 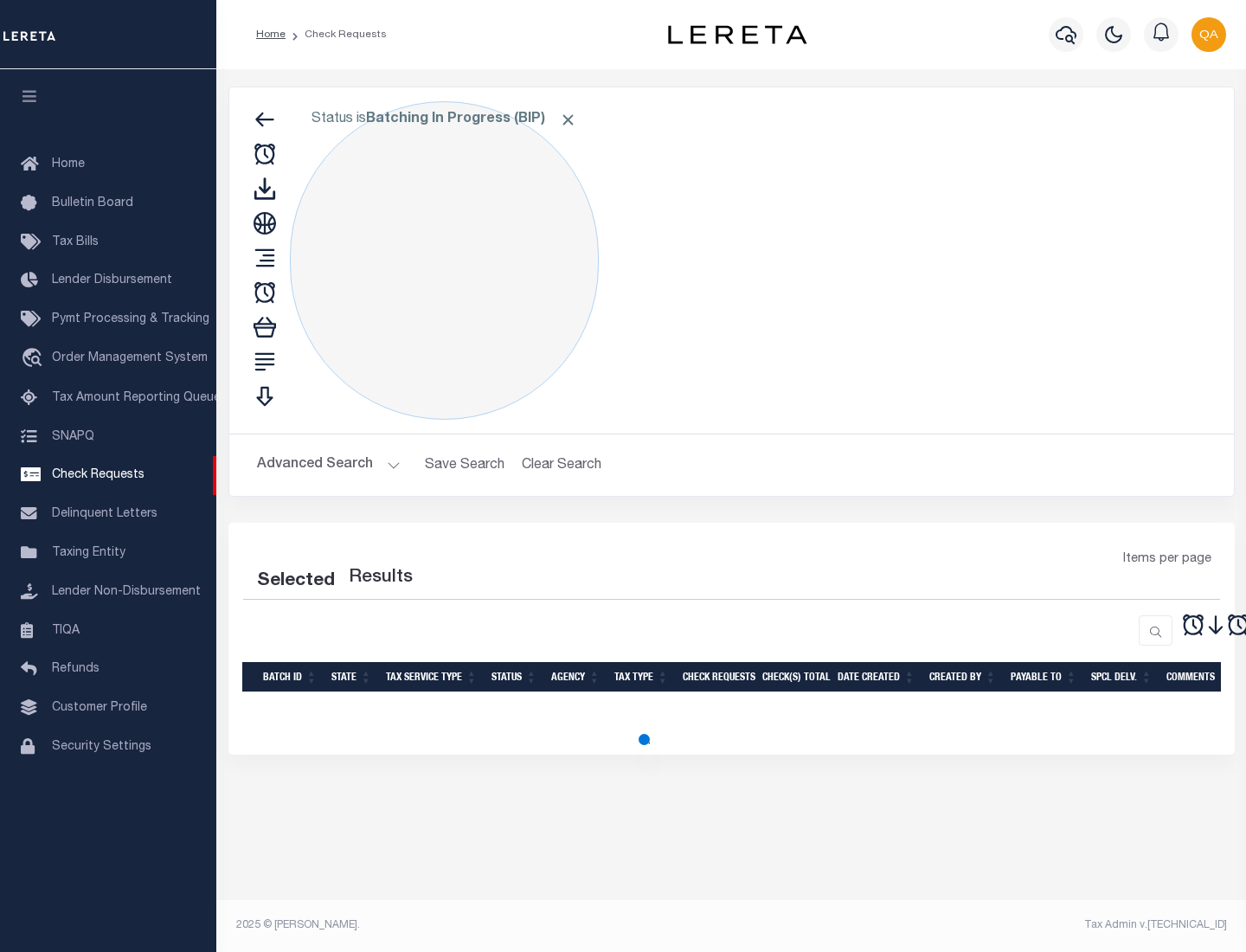 I want to click on th: Tax Type, so click(x=641, y=677).